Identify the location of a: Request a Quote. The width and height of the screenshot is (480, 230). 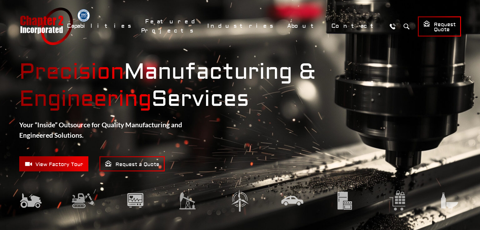
(132, 164).